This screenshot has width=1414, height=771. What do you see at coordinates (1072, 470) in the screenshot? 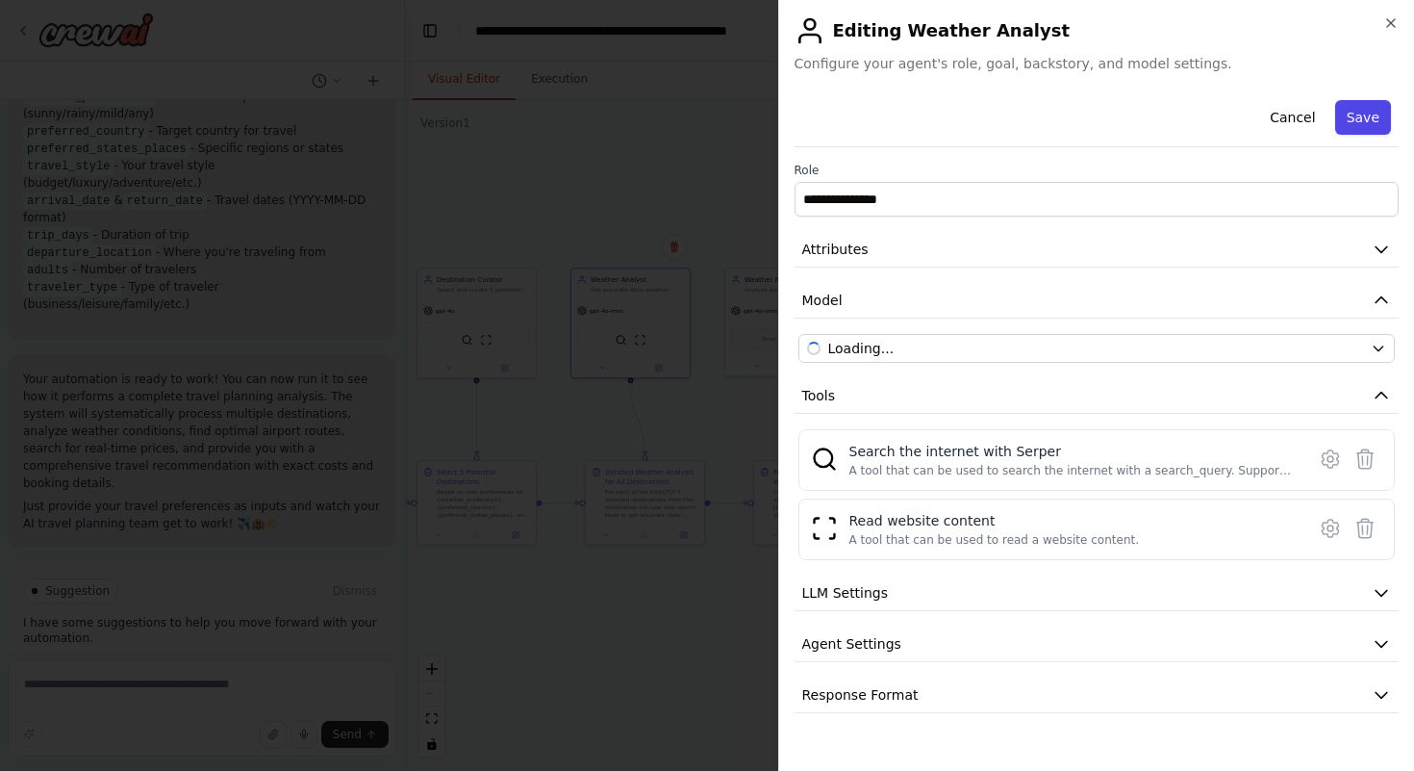
I see `div: A tool that can be used to search the internet with a search_query. Supports different search typ...` at bounding box center [1072, 470].